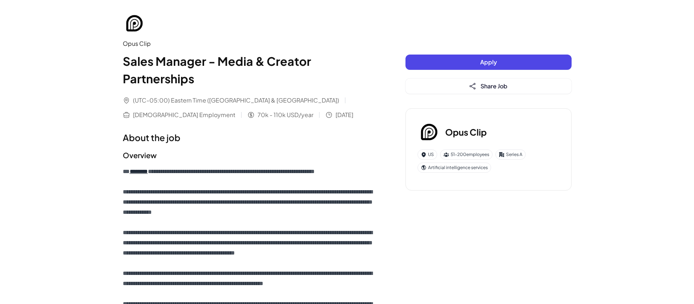 This screenshot has width=694, height=304. I want to click on h1: Sales Manager - Media & Creator Partnerships, so click(249, 70).